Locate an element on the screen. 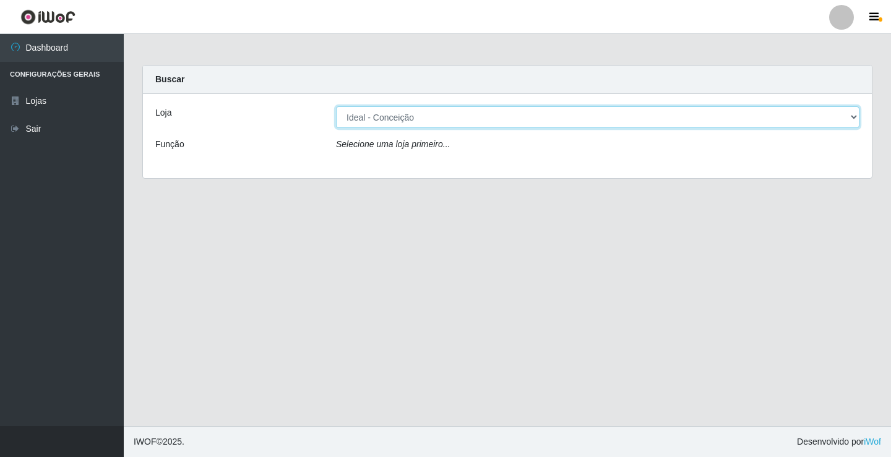 The image size is (891, 457). img: CoreUI Logo is located at coordinates (48, 17).